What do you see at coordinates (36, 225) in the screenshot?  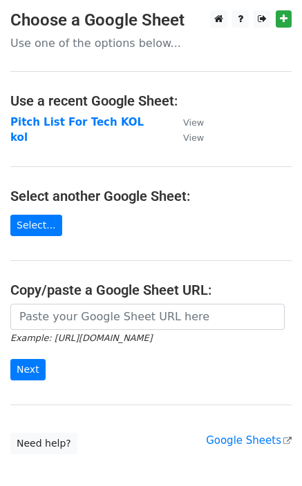 I see `a: Select...` at bounding box center [36, 225].